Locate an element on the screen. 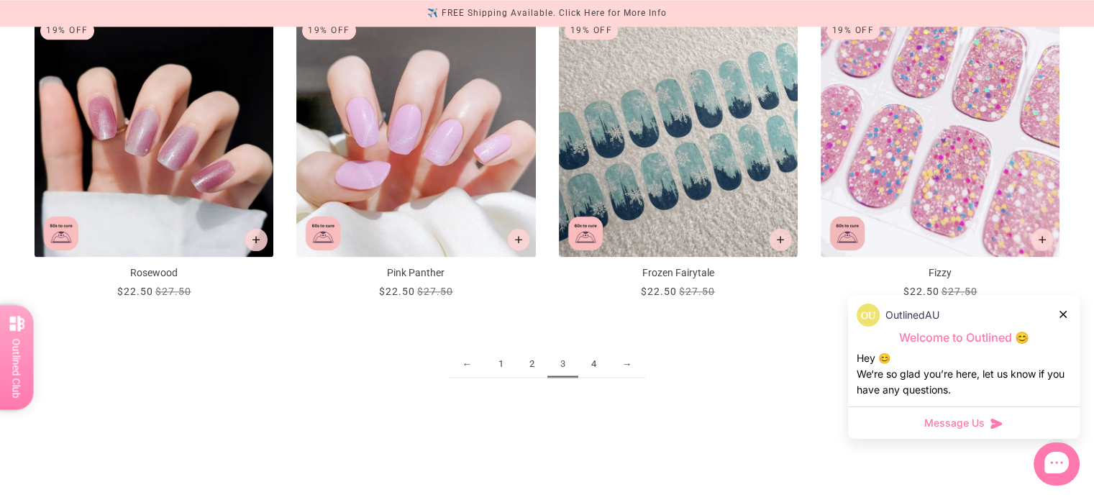  img: fizzy-semi-cured-gel-strips_700x.png is located at coordinates (941, 137).